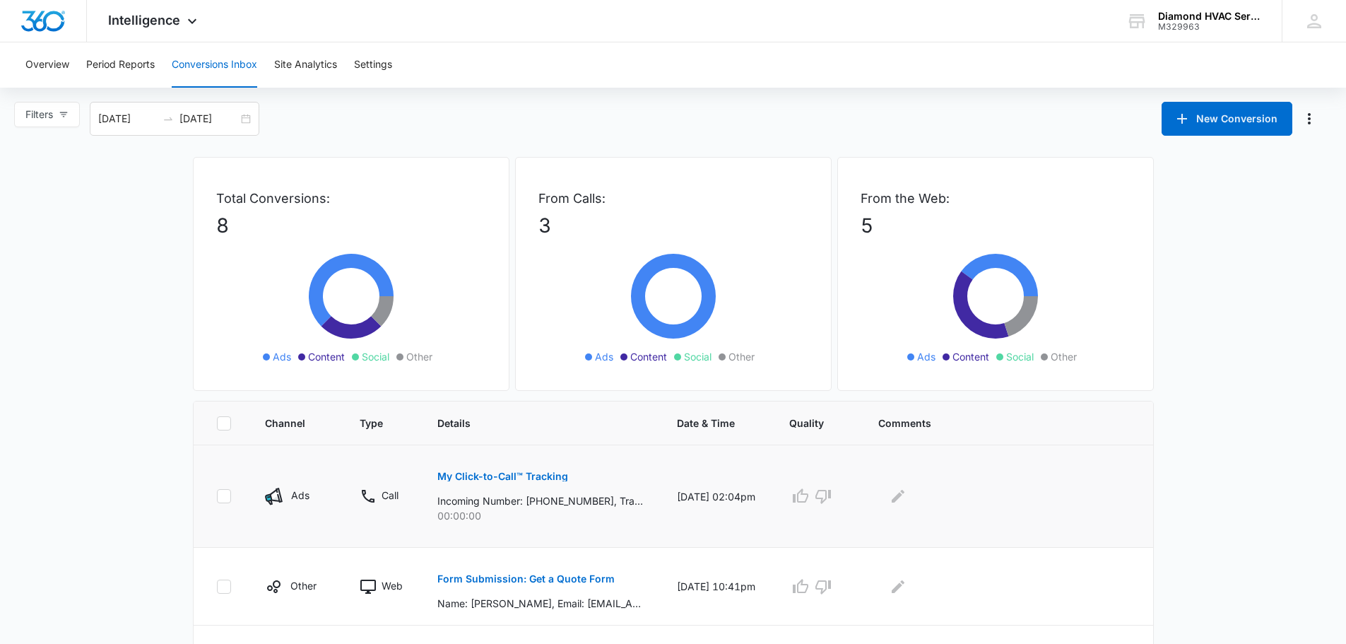  I want to click on p: 00:00:00, so click(540, 515).